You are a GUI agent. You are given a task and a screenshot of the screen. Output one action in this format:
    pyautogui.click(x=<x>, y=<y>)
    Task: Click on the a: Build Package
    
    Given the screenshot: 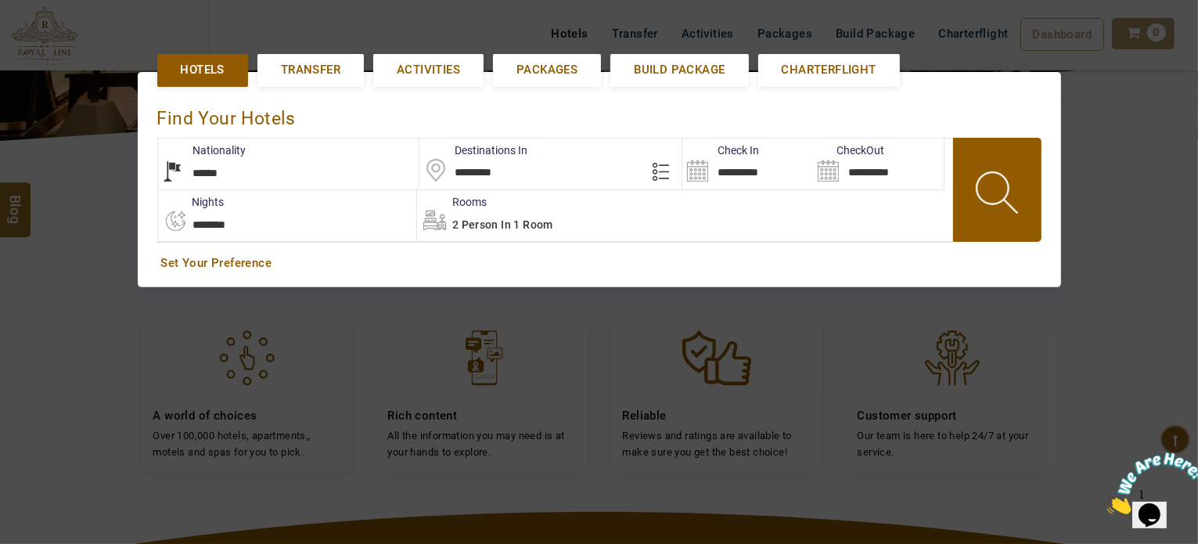 What is the action you would take?
    pyautogui.click(x=679, y=70)
    